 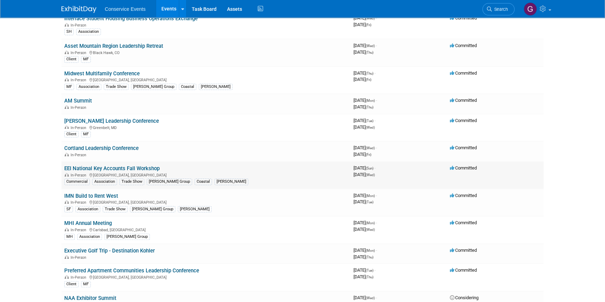 What do you see at coordinates (498, 9) in the screenshot?
I see `a: Search` at bounding box center [498, 9].